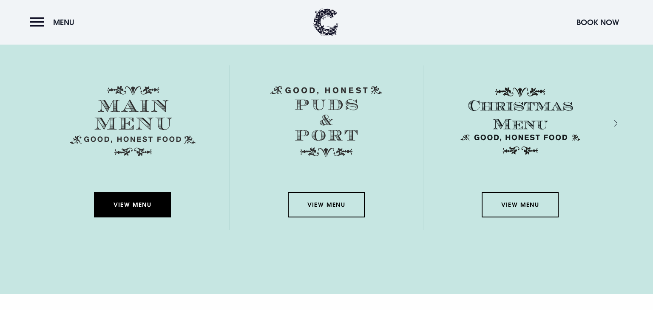  Describe the element at coordinates (521, 121) in the screenshot. I see `img: Christmas Menu SVG` at that location.